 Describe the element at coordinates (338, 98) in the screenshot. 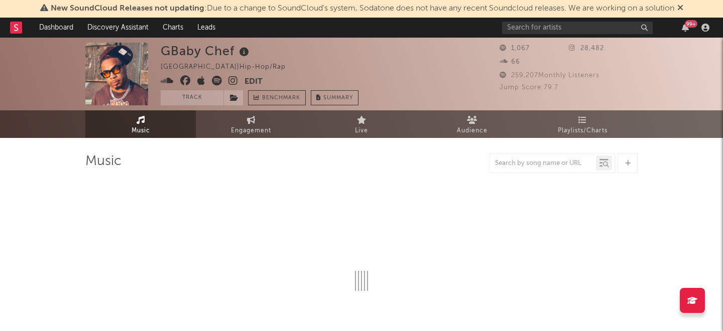

I see `span: Summary` at that location.